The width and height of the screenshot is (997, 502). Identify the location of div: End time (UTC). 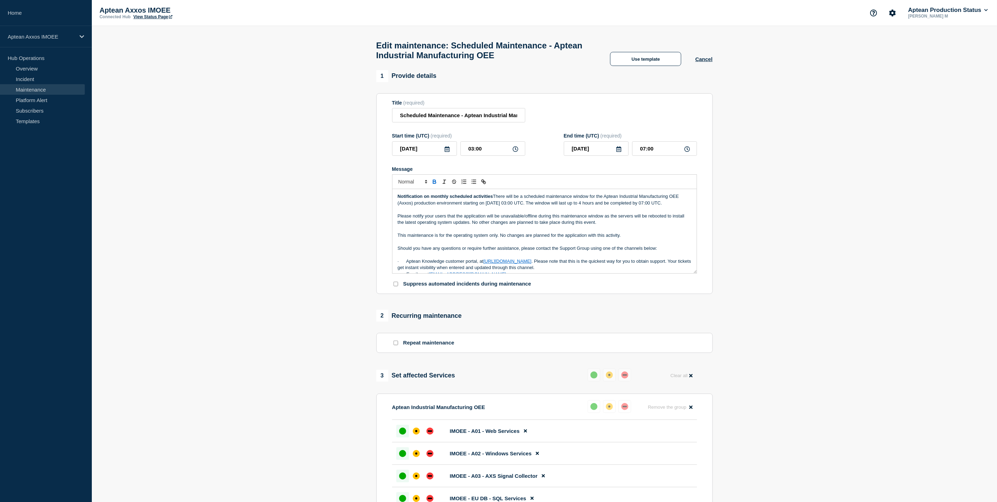
(631, 136).